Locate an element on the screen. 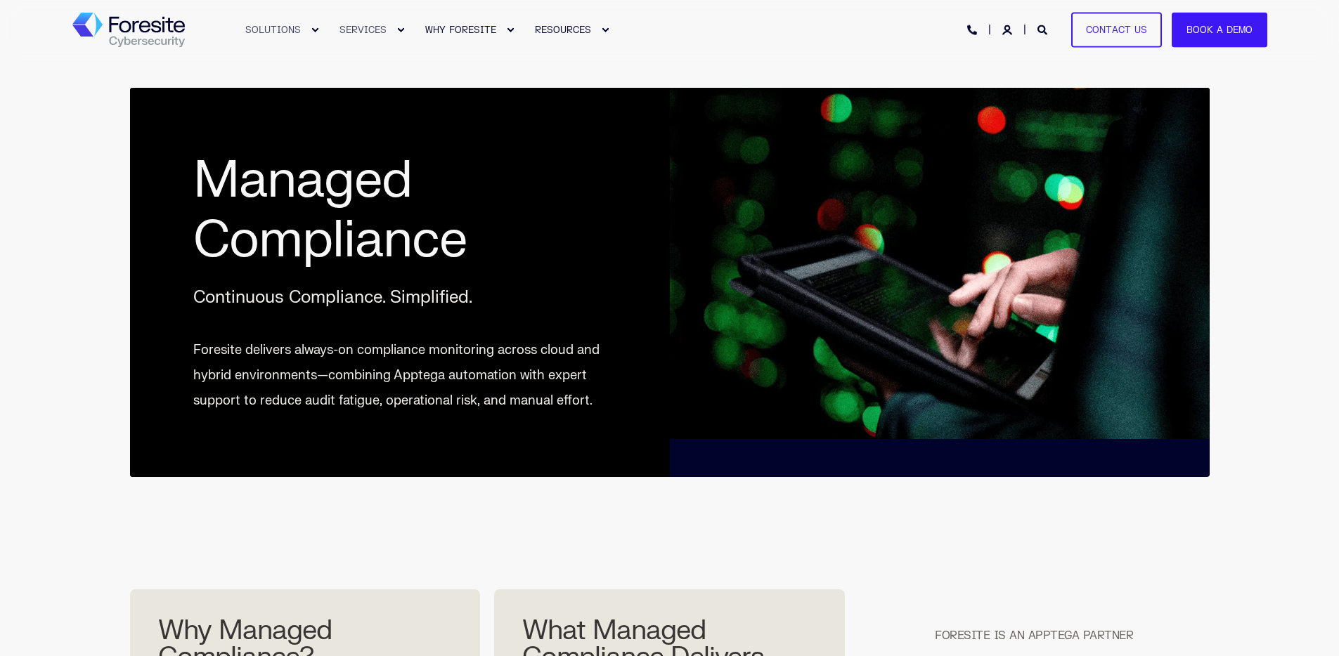 This screenshot has width=1339, height=656. span: WHY FORESITE is located at coordinates (460, 30).